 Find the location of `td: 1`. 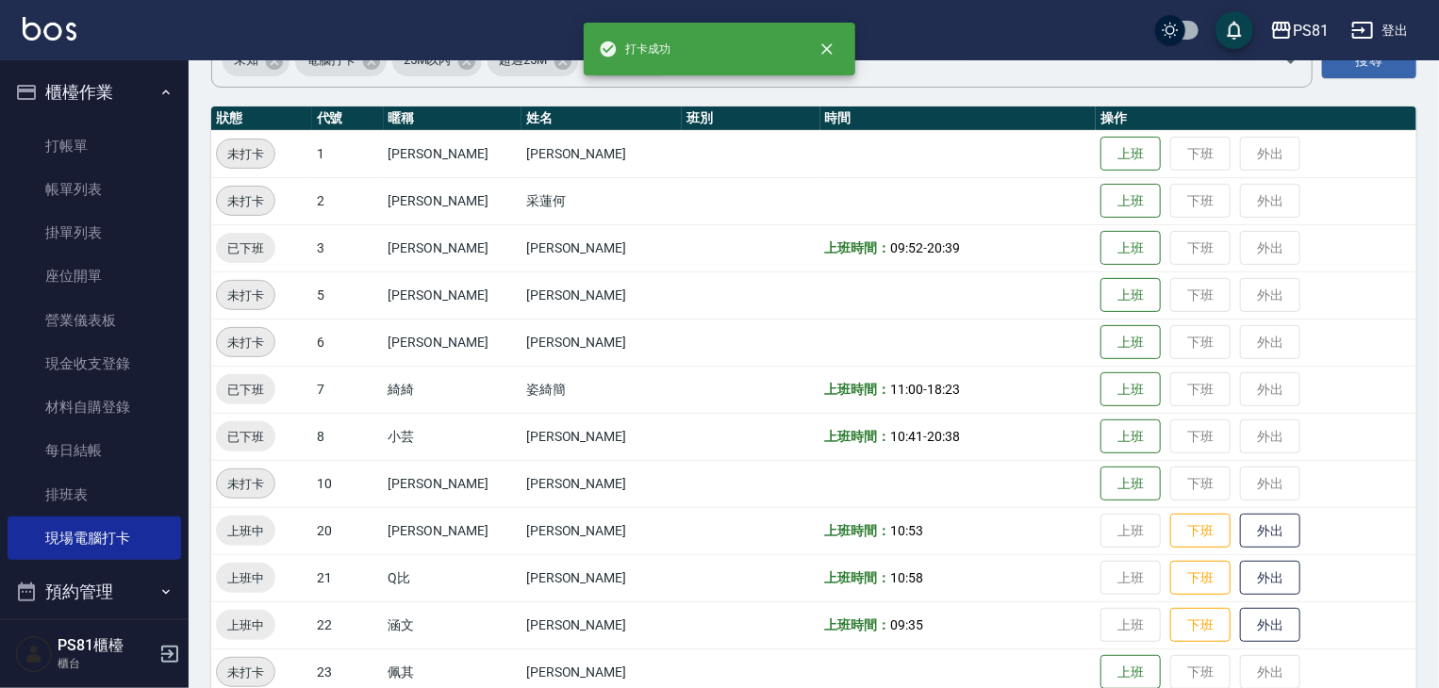

td: 1 is located at coordinates (348, 154).